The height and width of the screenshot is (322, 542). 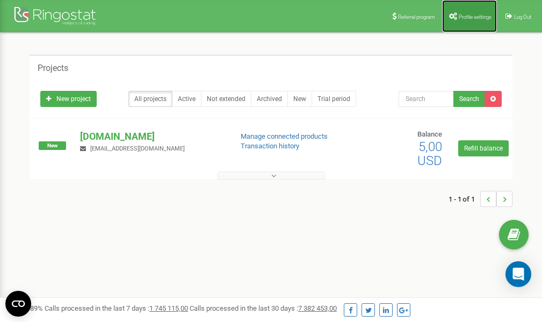 What do you see at coordinates (186, 99) in the screenshot?
I see `a: Active` at bounding box center [186, 99].